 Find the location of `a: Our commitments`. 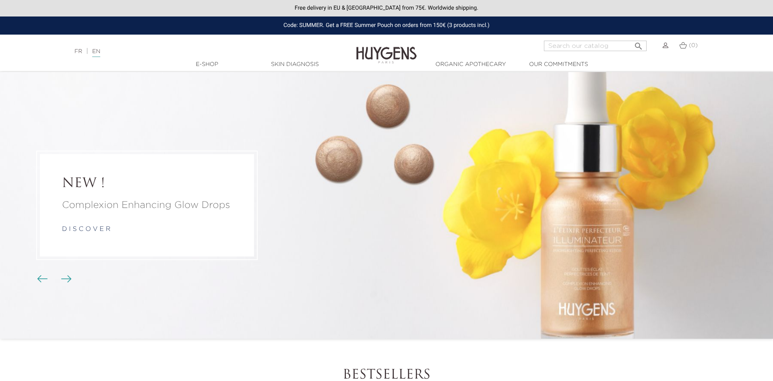

a: Our commitments is located at coordinates (558, 64).